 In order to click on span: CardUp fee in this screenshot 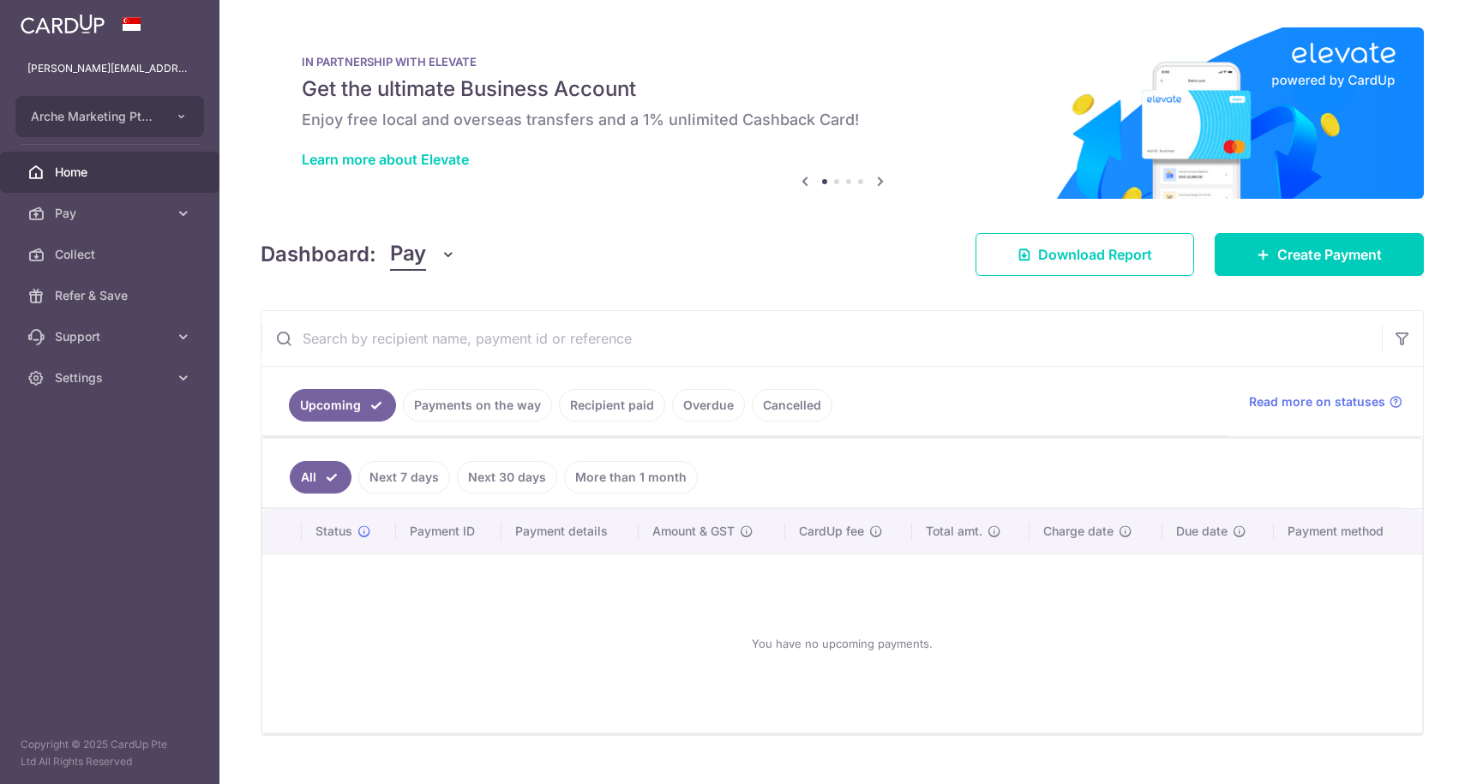, I will do `click(831, 531)`.